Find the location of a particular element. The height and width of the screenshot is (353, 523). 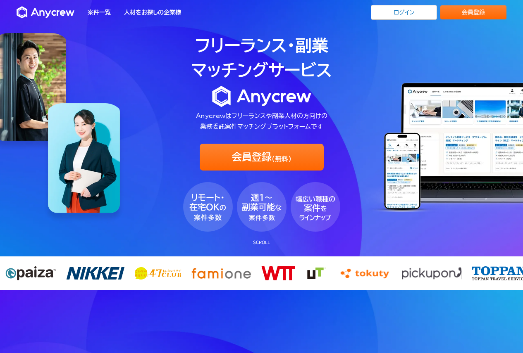

a: 会員登録 is located at coordinates (473, 12).